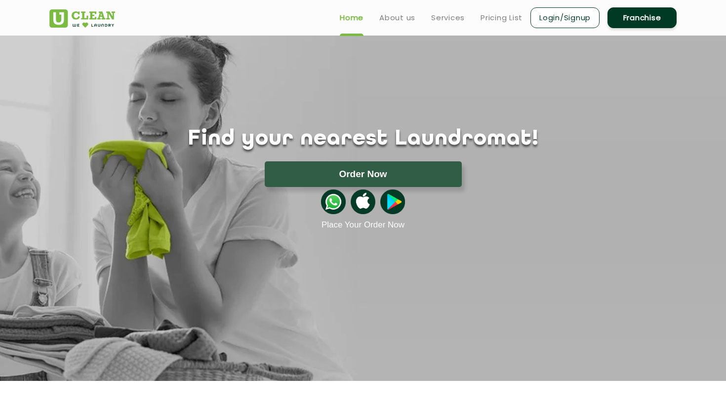  Describe the element at coordinates (392, 202) in the screenshot. I see `img: playstoreicon.png` at that location.